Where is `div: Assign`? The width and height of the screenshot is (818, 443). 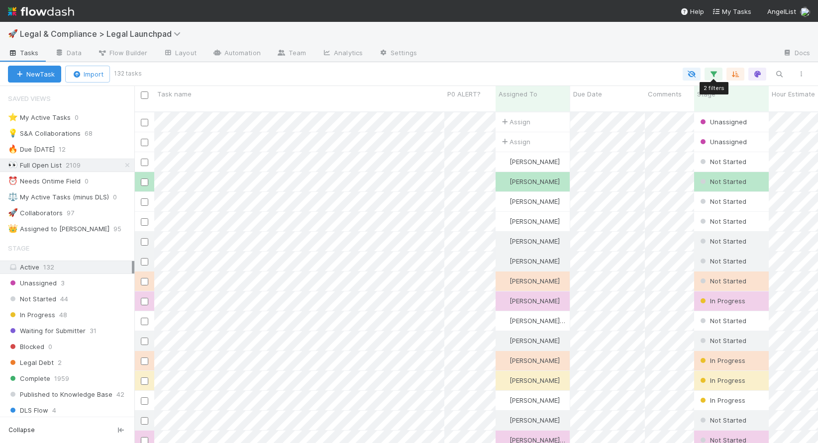 div: Assign is located at coordinates (515, 142).